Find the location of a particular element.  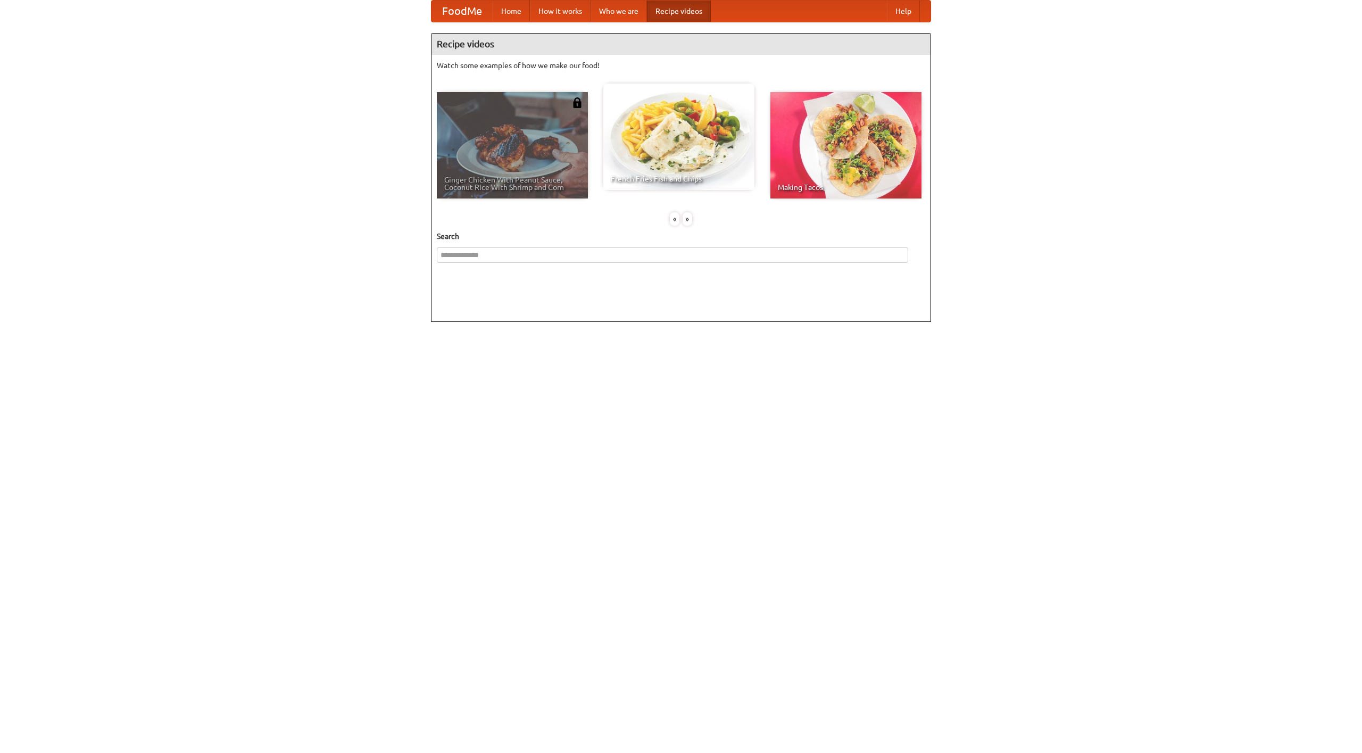

a: FoodMe is located at coordinates (462, 11).